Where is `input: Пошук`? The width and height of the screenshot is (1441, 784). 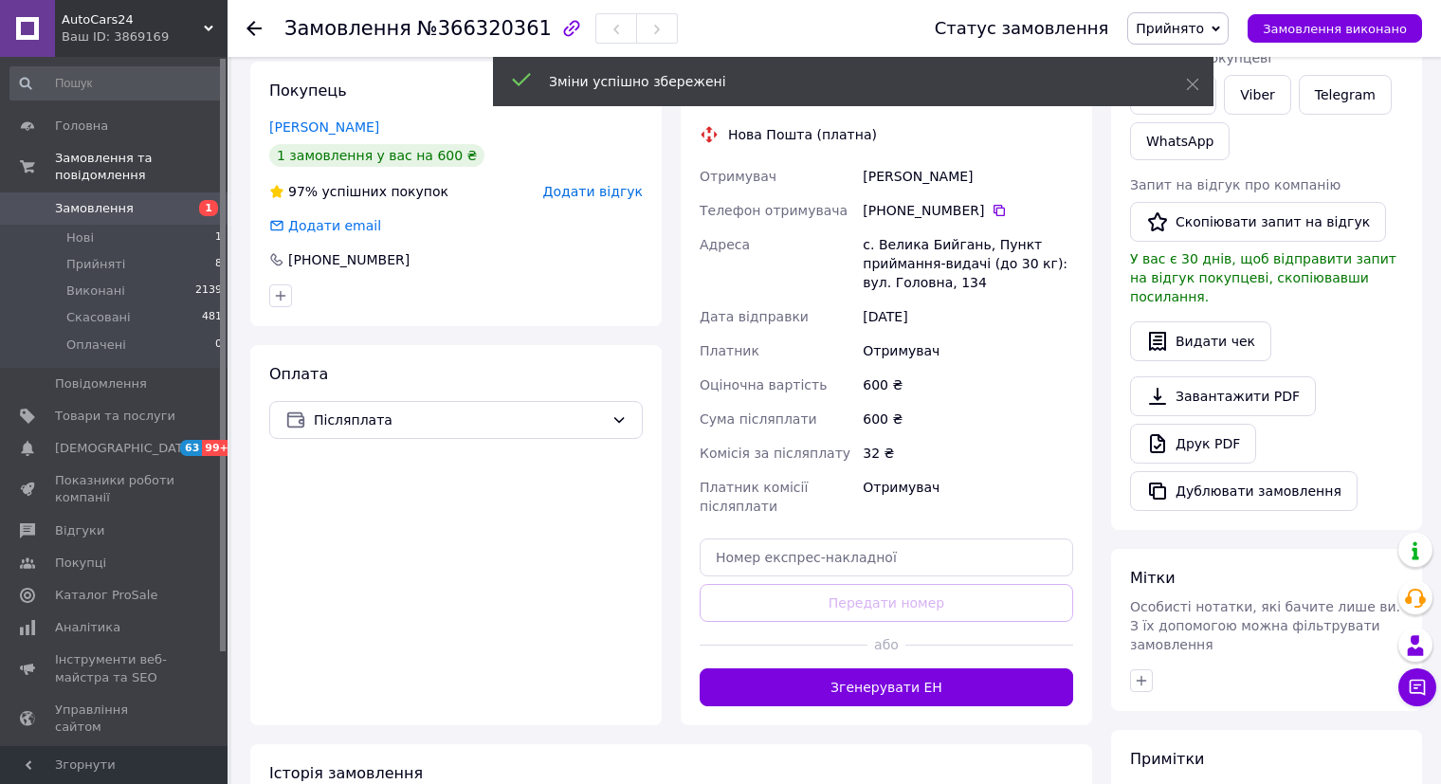 input: Пошук is located at coordinates (117, 83).